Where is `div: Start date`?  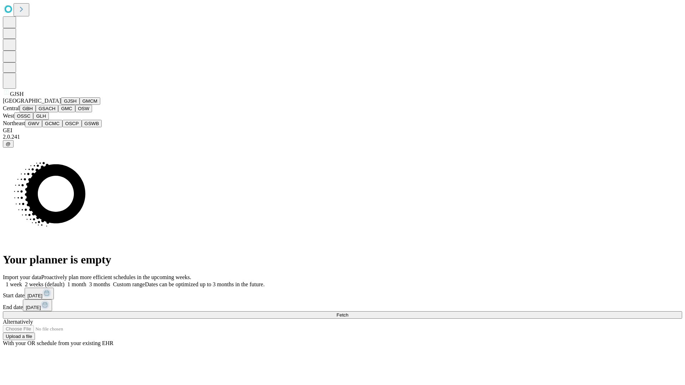
div: Start date is located at coordinates (343, 294).